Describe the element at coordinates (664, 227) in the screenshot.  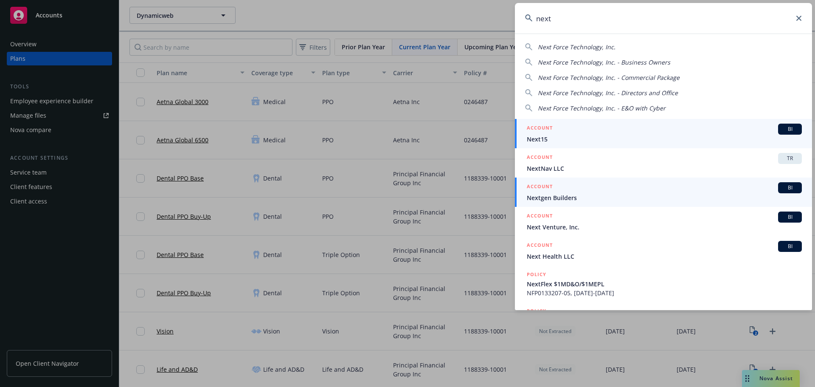
I see `span: Next Venture, Inc.` at that location.